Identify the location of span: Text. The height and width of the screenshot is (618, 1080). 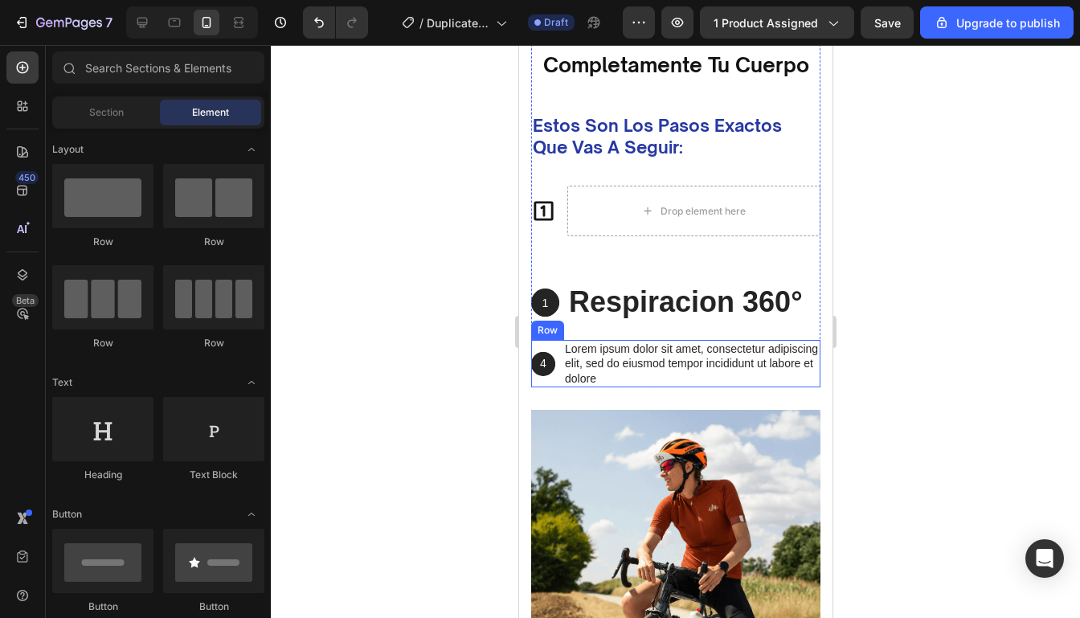
(62, 383).